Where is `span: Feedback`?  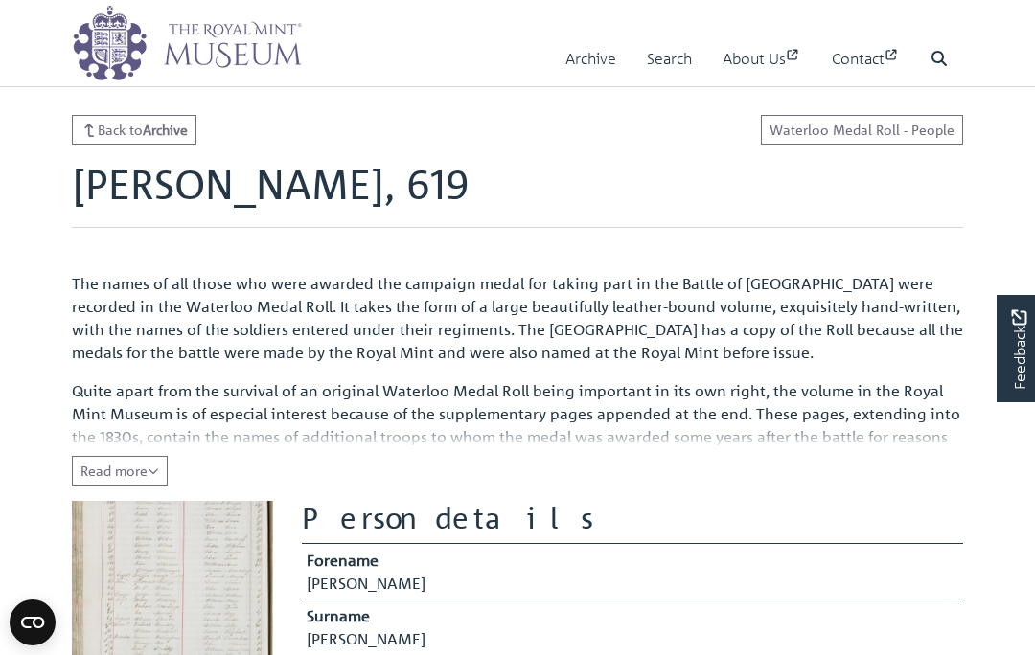 span: Feedback is located at coordinates (1018, 349).